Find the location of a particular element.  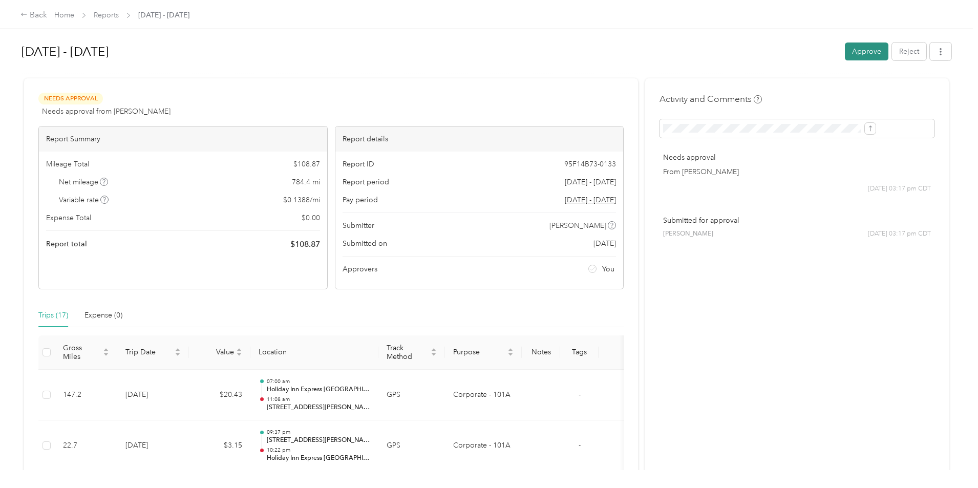

p: 11:08 am is located at coordinates (319, 399).